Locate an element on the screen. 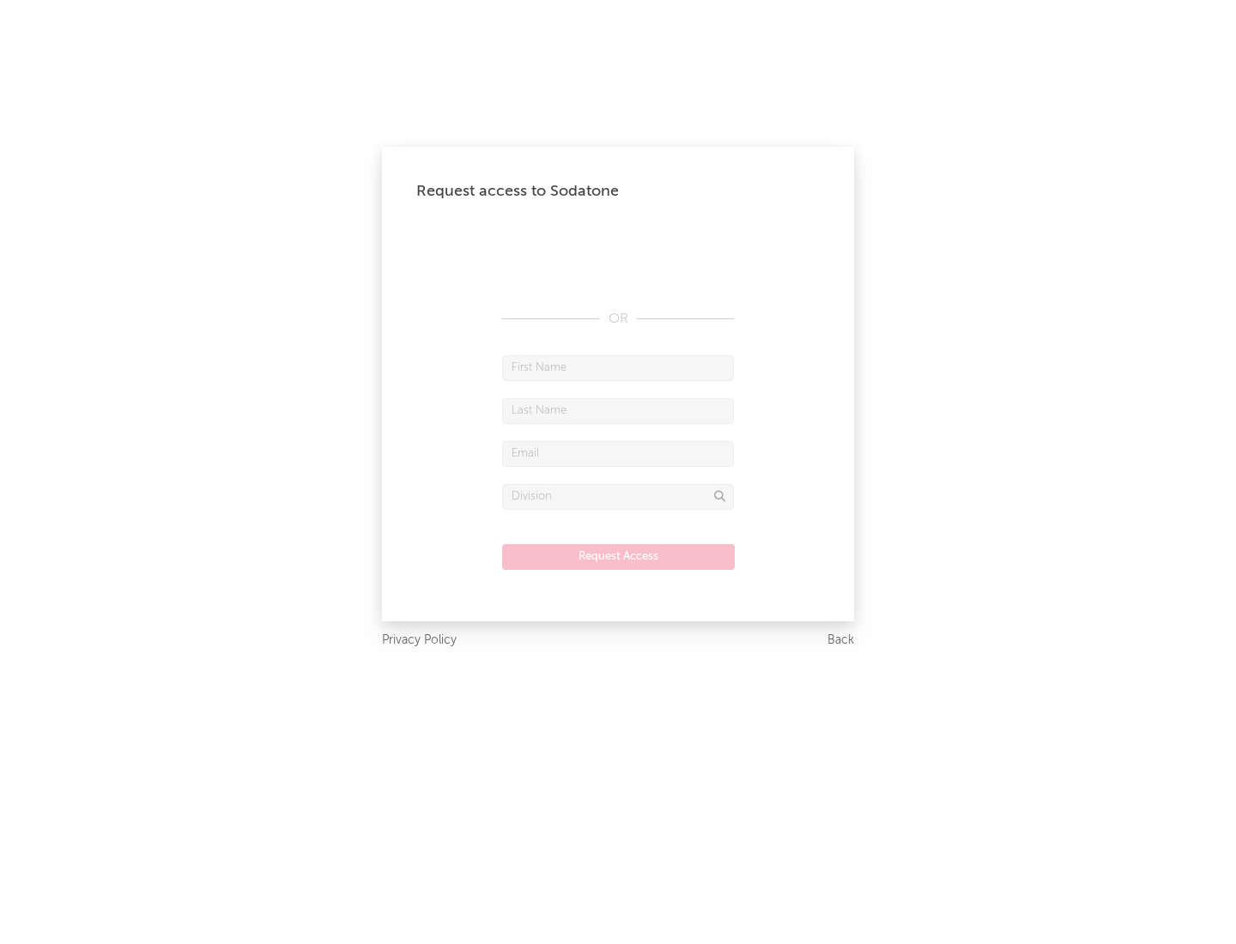  input: First Name is located at coordinates (618, 368).